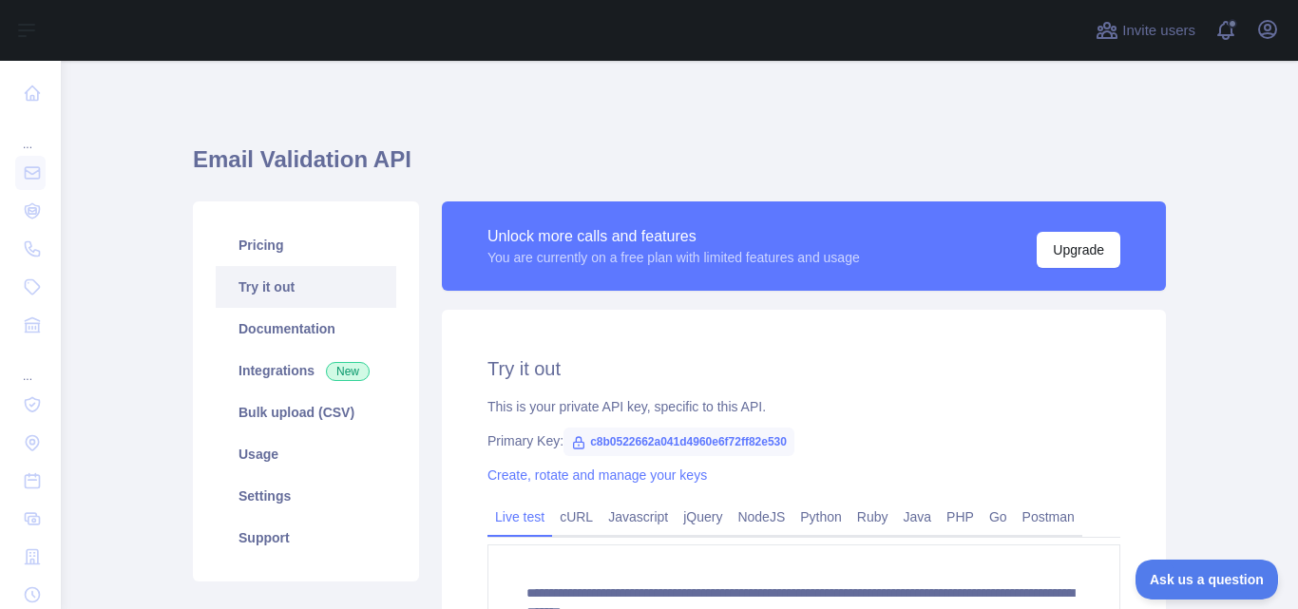  What do you see at coordinates (1078, 250) in the screenshot?
I see `button: Upgrade` at bounding box center [1078, 250].